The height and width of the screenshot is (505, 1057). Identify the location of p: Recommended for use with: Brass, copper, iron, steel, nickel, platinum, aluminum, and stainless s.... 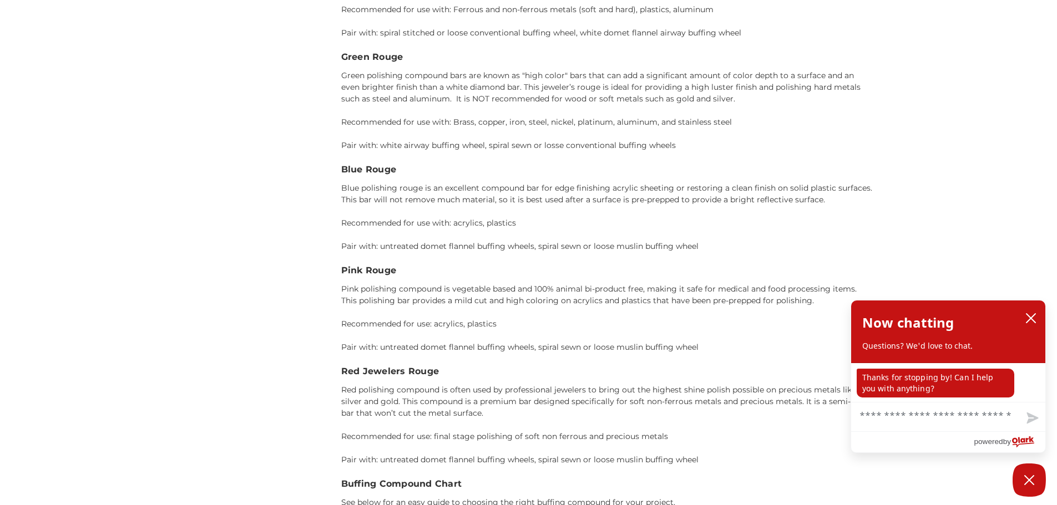
(607, 122).